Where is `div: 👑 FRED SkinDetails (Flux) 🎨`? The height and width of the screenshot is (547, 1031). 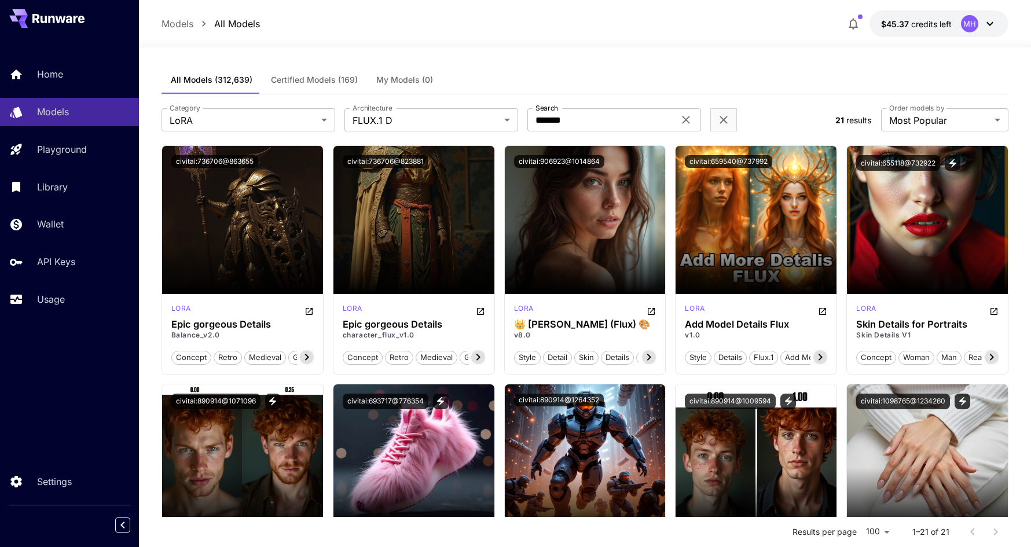
div: 👑 FRED SkinDetails (Flux) 🎨 is located at coordinates (585, 324).